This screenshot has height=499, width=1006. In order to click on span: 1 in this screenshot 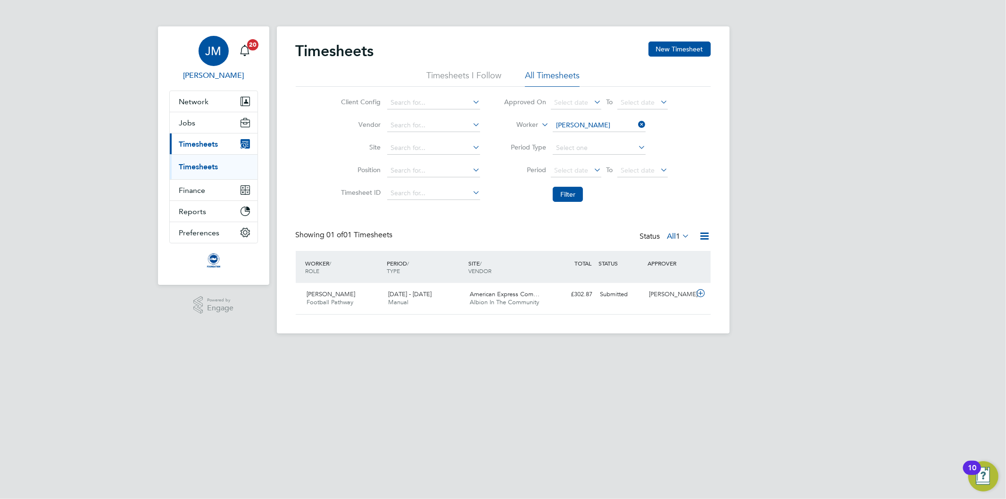, I will do `click(678, 236)`.